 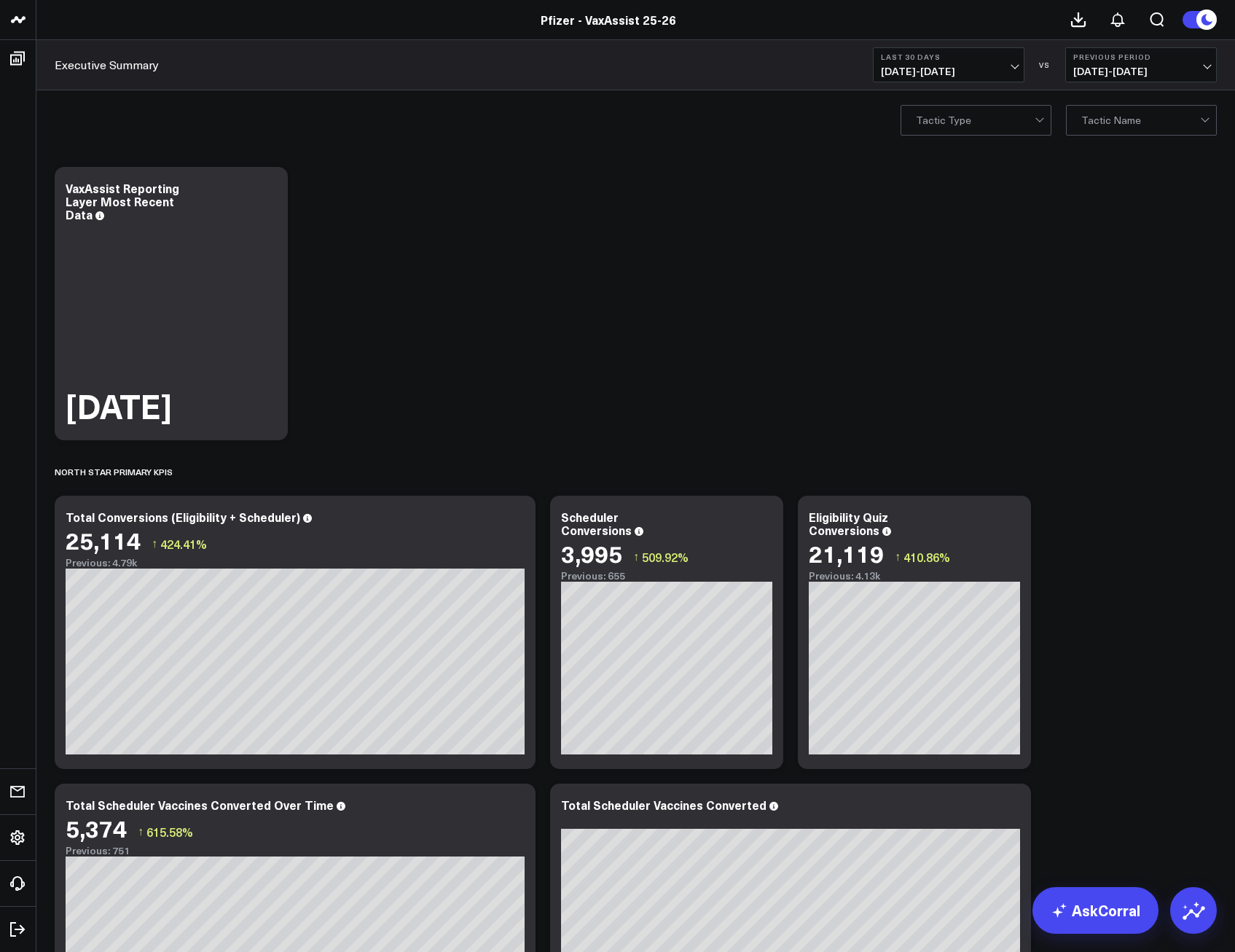 I want to click on b: Previous Period, so click(x=1142, y=57).